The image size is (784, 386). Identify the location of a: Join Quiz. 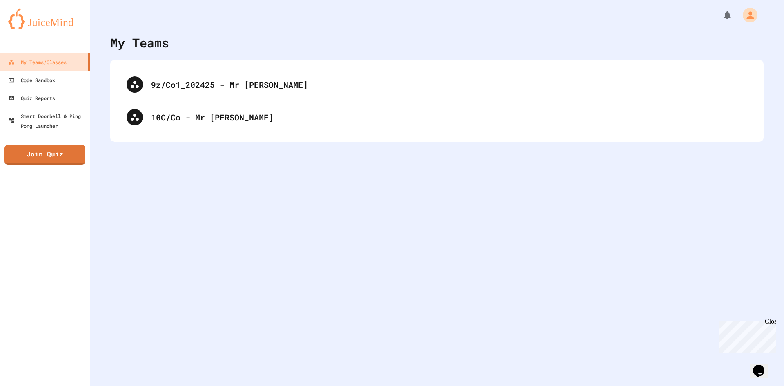
(45, 155).